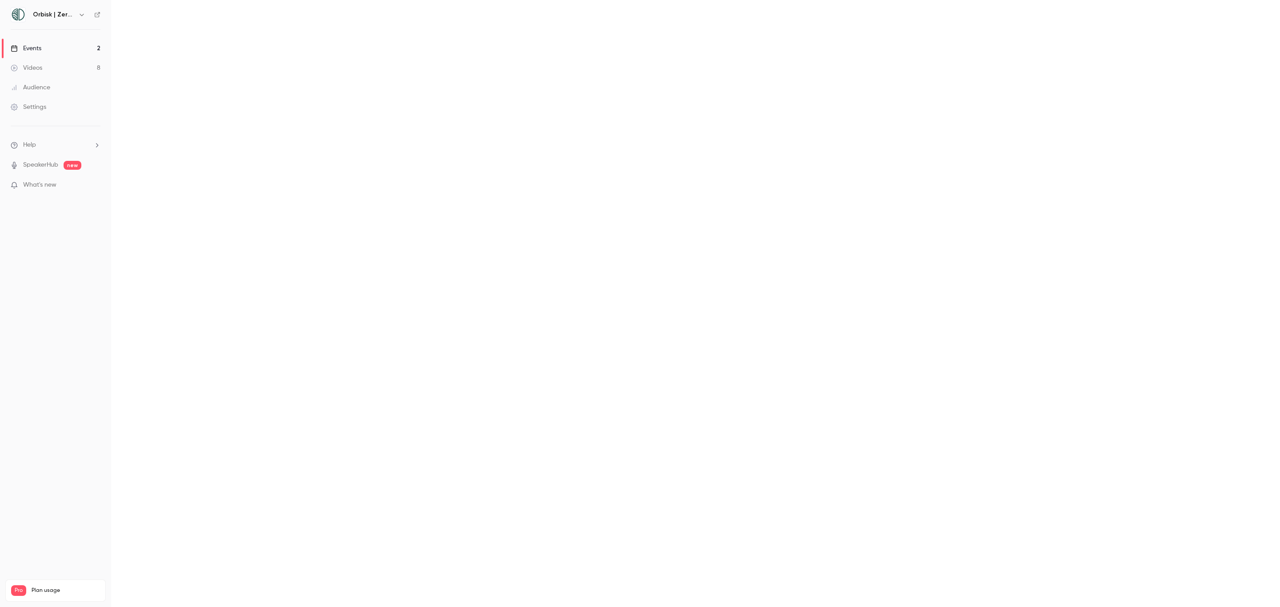  Describe the element at coordinates (29, 145) in the screenshot. I see `span: Help` at that location.